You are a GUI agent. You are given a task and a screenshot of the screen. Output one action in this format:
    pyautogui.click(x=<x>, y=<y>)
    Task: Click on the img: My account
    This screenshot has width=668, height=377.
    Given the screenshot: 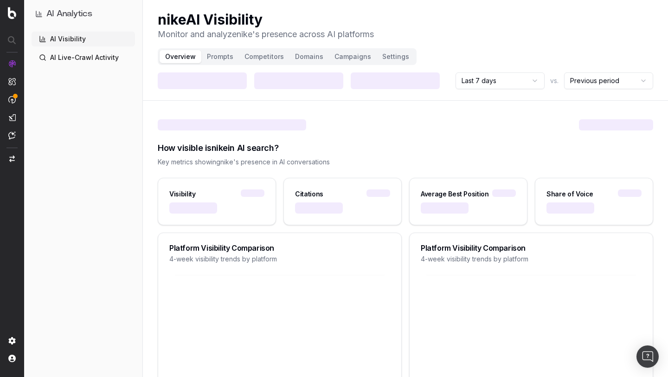 What is the action you would take?
    pyautogui.click(x=12, y=358)
    